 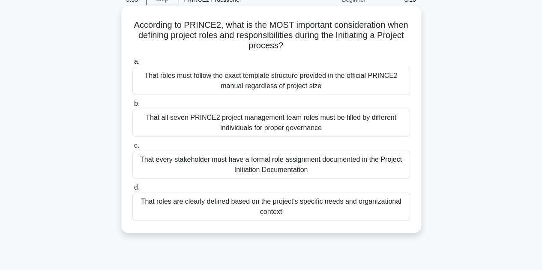 I want to click on h5: According to PRINCE2, what is the MOST important consideration when defining project roles and re..., so click(x=271, y=36).